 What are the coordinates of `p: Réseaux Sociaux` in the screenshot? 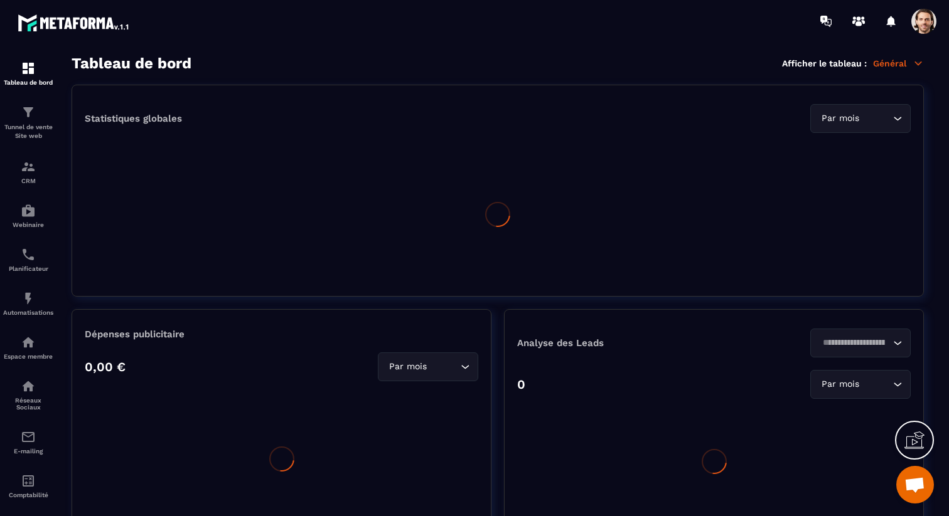 It's located at (28, 404).